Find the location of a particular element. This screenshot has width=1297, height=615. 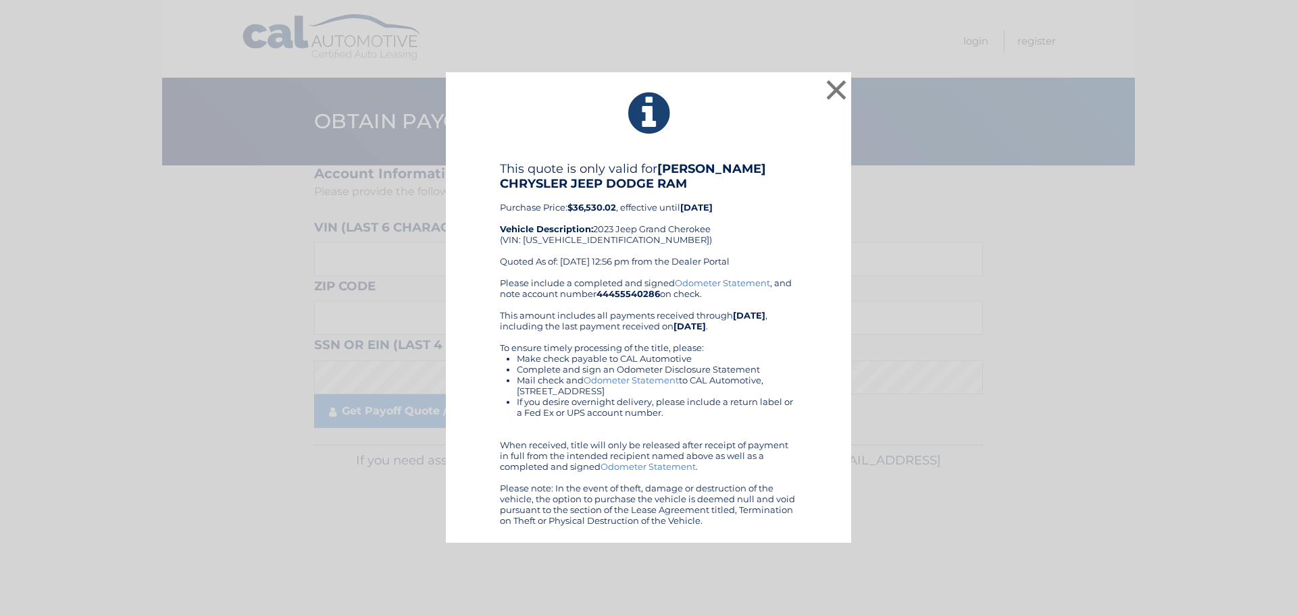

li: Make check payable to CAL Automotive is located at coordinates (656, 359).